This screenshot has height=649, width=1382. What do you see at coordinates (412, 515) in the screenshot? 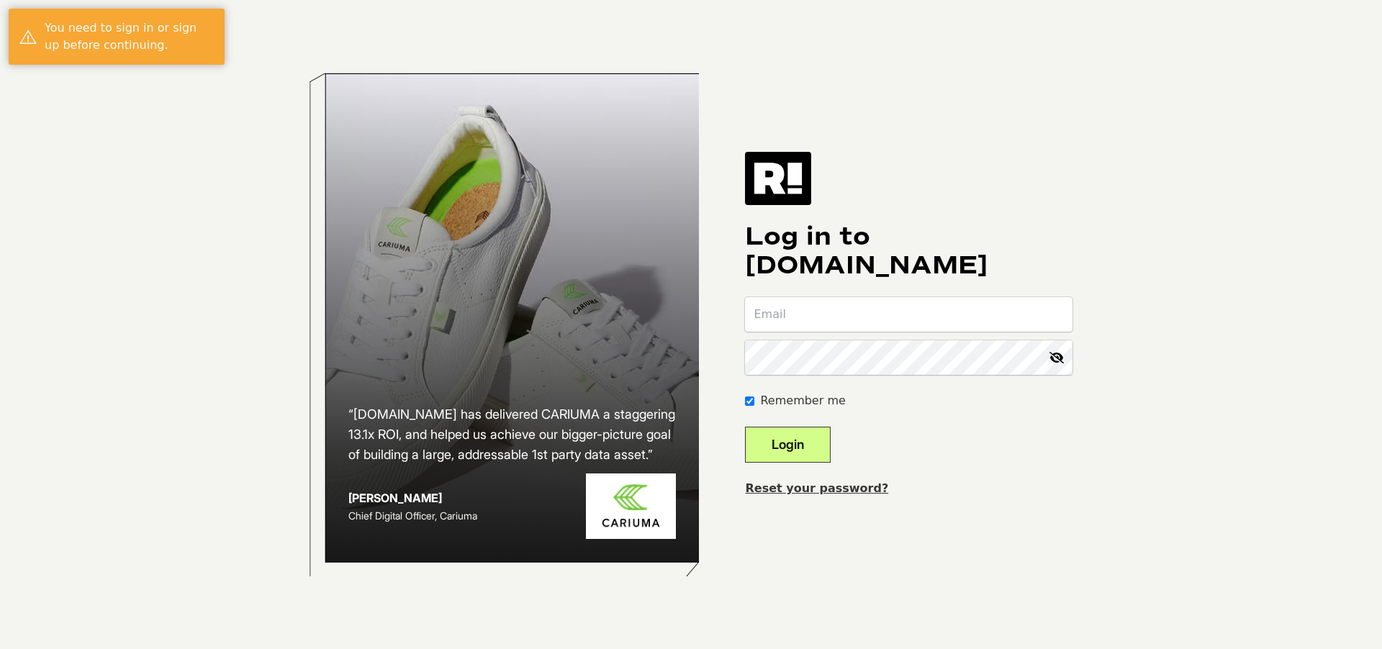
I see `span: Chief Digital Officer, Cariuma` at bounding box center [412, 515].